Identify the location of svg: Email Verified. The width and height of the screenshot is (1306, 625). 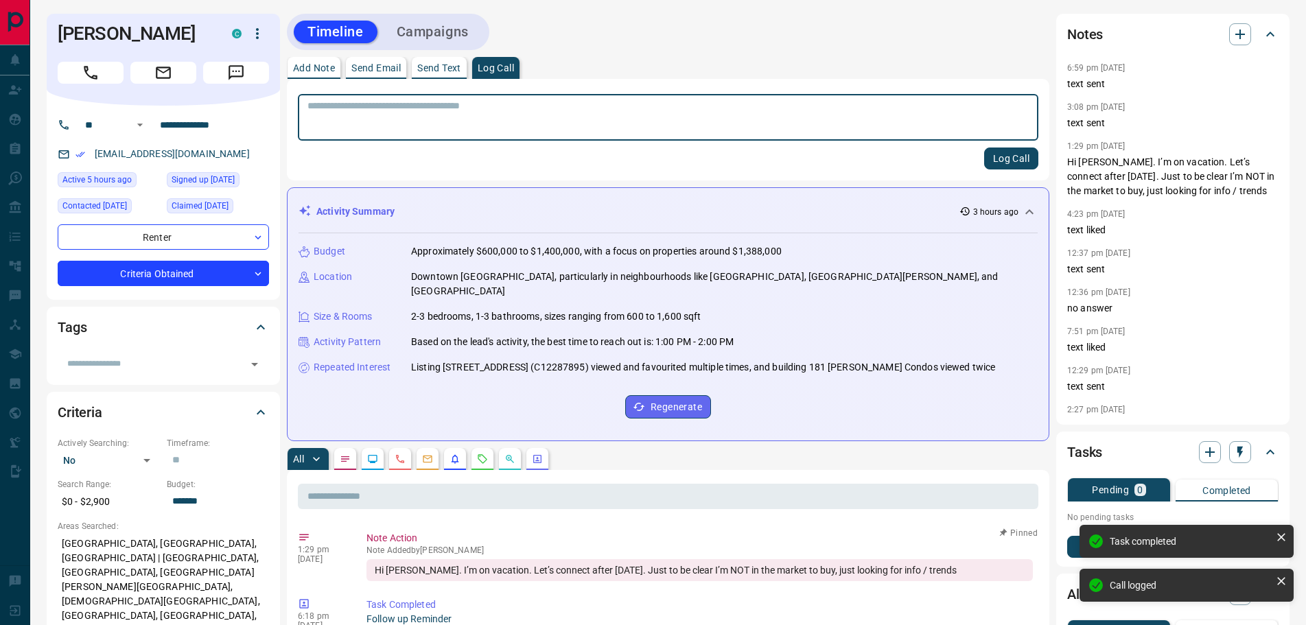
(80, 154).